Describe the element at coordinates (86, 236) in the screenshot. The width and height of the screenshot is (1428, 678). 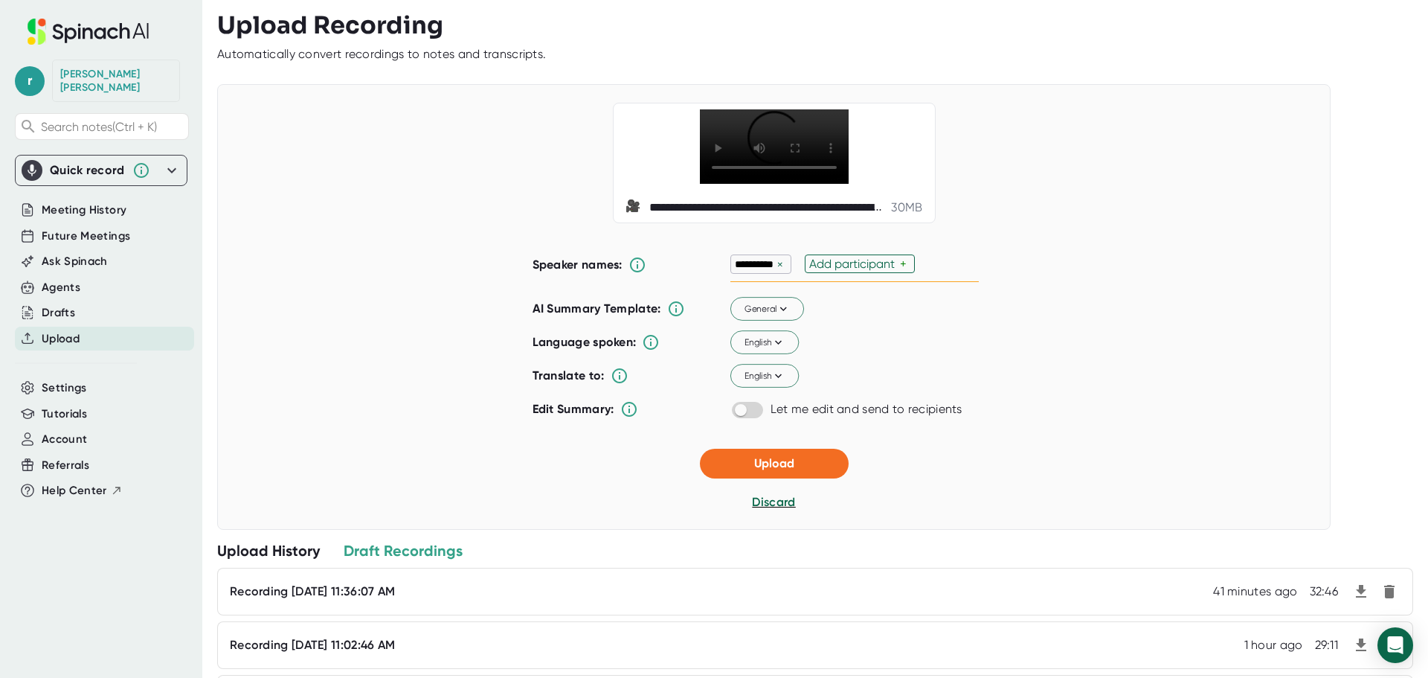
I see `span: Future Meetings` at that location.